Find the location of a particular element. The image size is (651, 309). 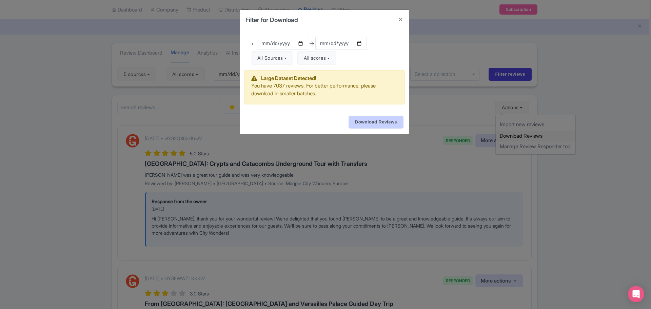

strong: Large Dataset Detected! is located at coordinates (289, 78).